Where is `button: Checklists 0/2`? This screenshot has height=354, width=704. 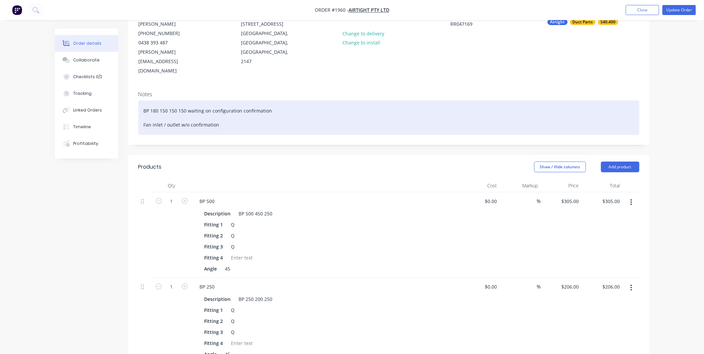
button: Checklists 0/2 is located at coordinates (86, 77).